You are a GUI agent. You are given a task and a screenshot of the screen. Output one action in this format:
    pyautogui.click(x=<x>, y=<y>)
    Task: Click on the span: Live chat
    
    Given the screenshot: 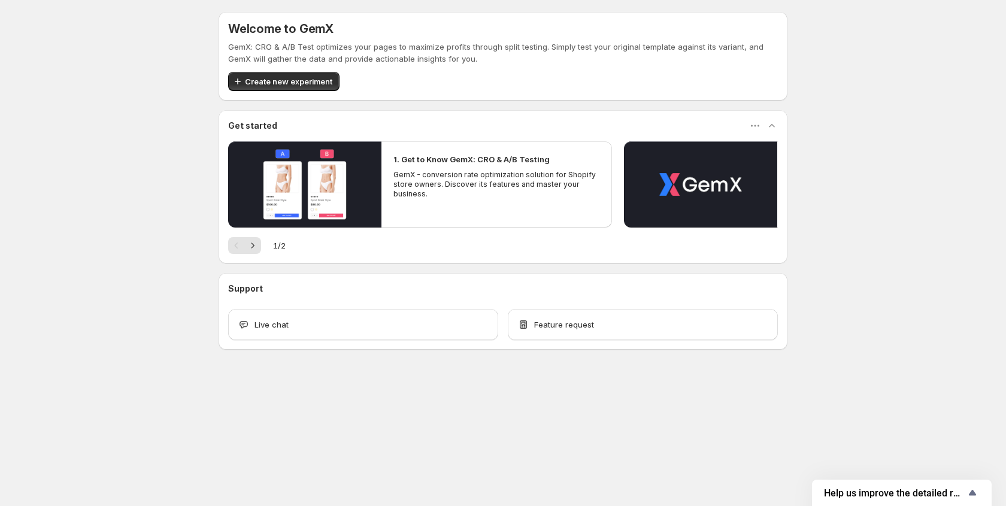 What is the action you would take?
    pyautogui.click(x=271, y=325)
    